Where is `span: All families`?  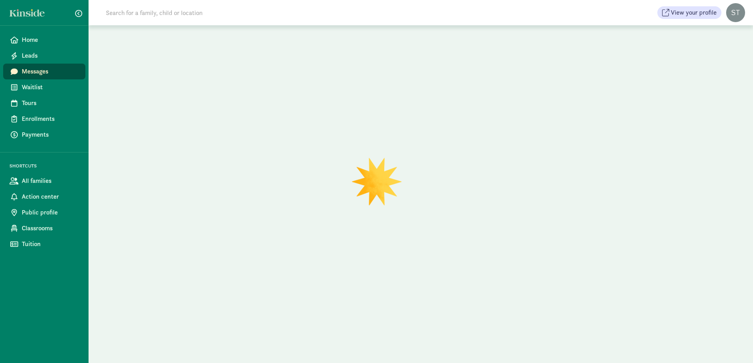 span: All families is located at coordinates (50, 181).